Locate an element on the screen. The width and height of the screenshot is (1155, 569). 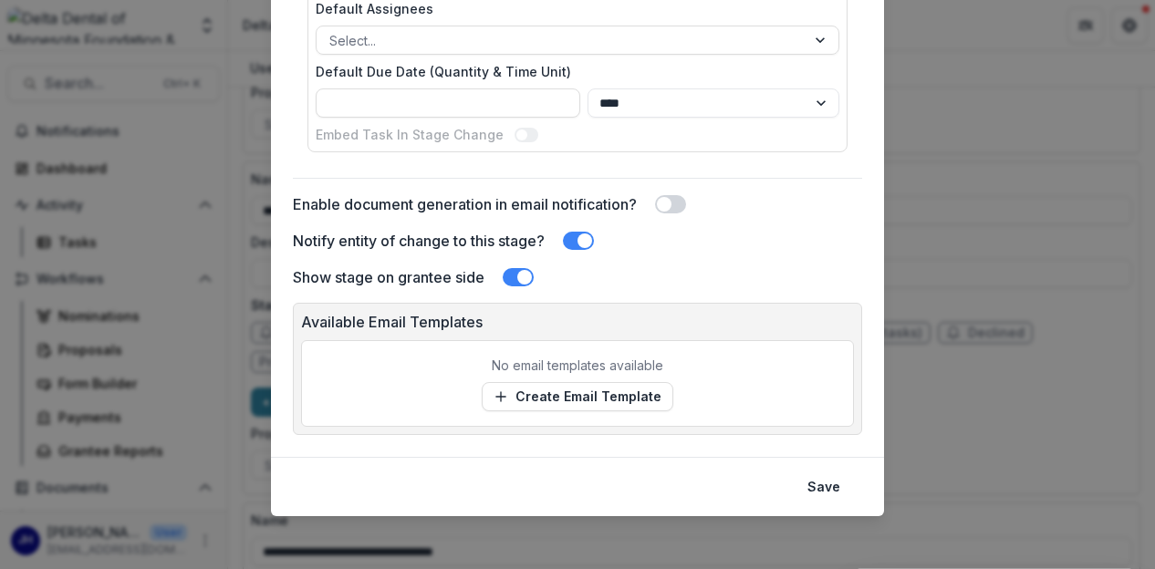
label: Enable document generation in email notification? is located at coordinates (464, 204).